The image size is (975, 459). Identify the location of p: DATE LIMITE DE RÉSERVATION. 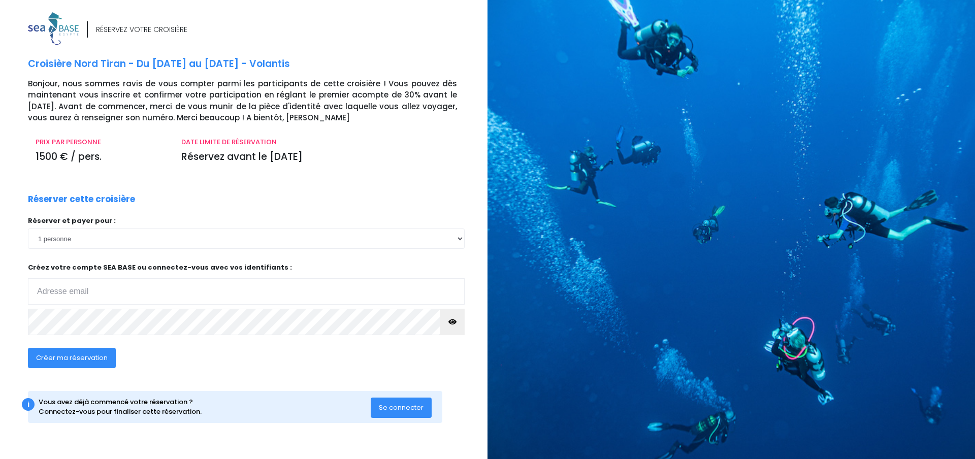
(319, 142).